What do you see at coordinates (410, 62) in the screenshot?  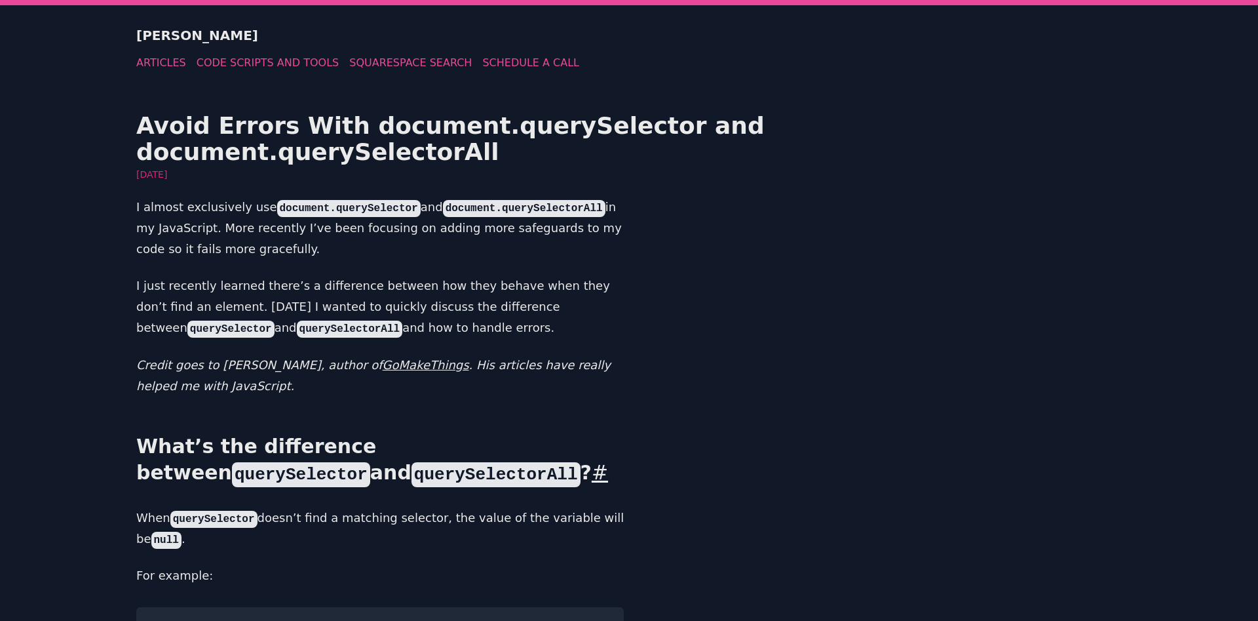 I see `a: Squarespace Search` at bounding box center [410, 62].